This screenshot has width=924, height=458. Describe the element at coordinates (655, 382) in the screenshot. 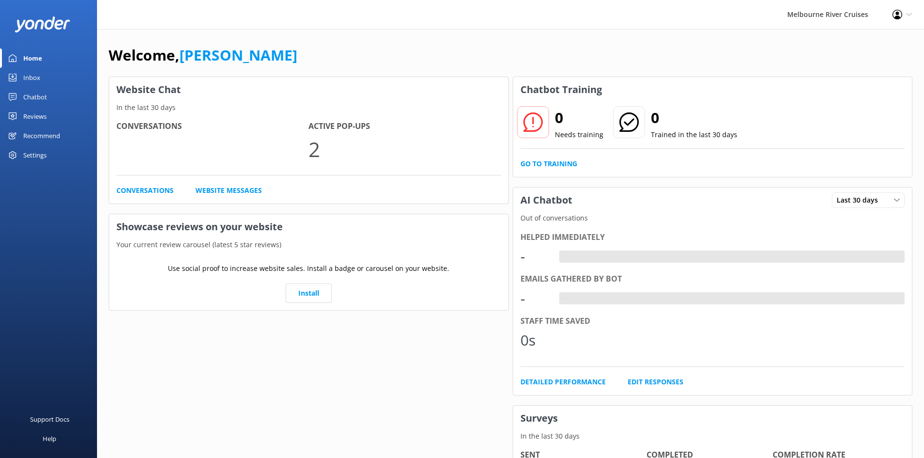

I see `a: Edit Responses` at that location.